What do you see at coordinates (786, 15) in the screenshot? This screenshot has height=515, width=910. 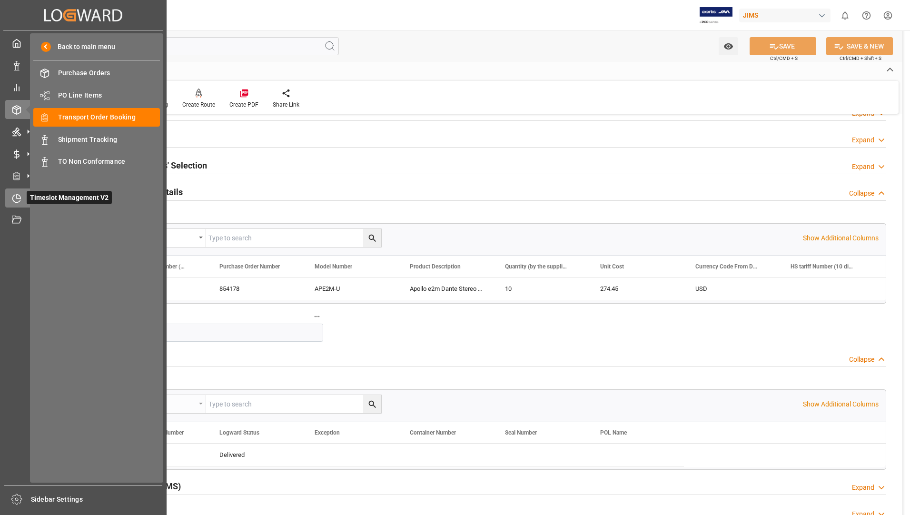 I see `button: JIMS` at bounding box center [786, 15].